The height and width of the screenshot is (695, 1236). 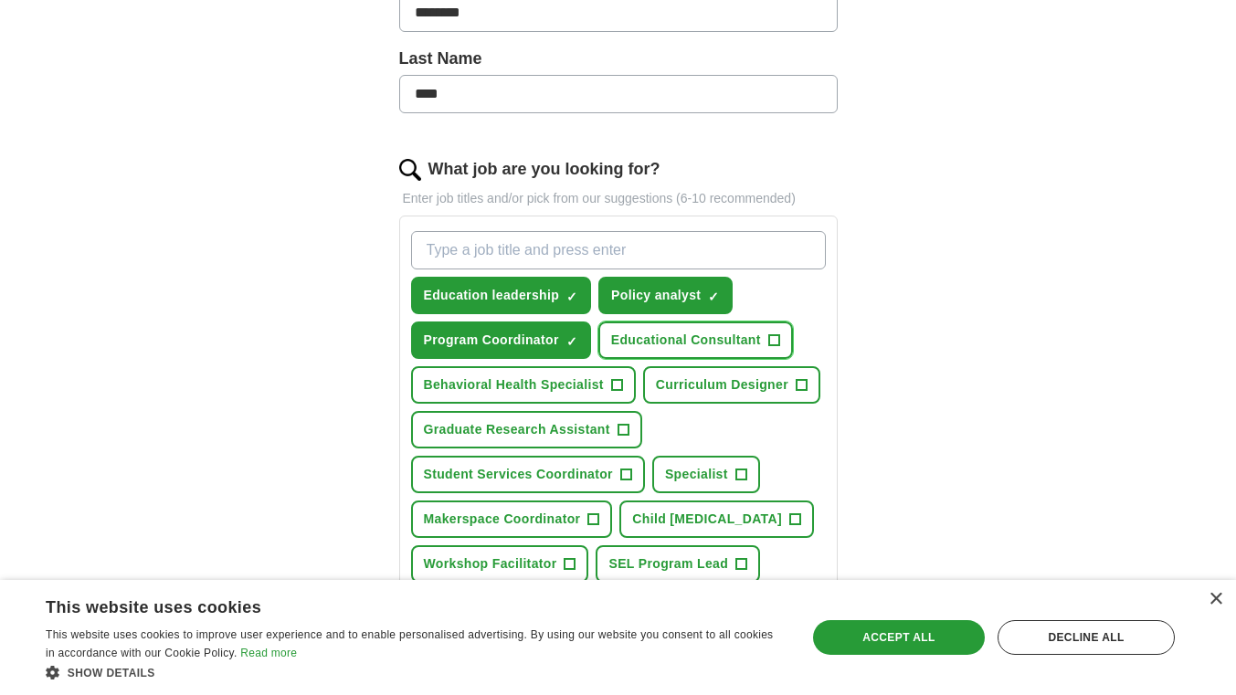 I want to click on span: Workshop Facilitator, so click(x=491, y=564).